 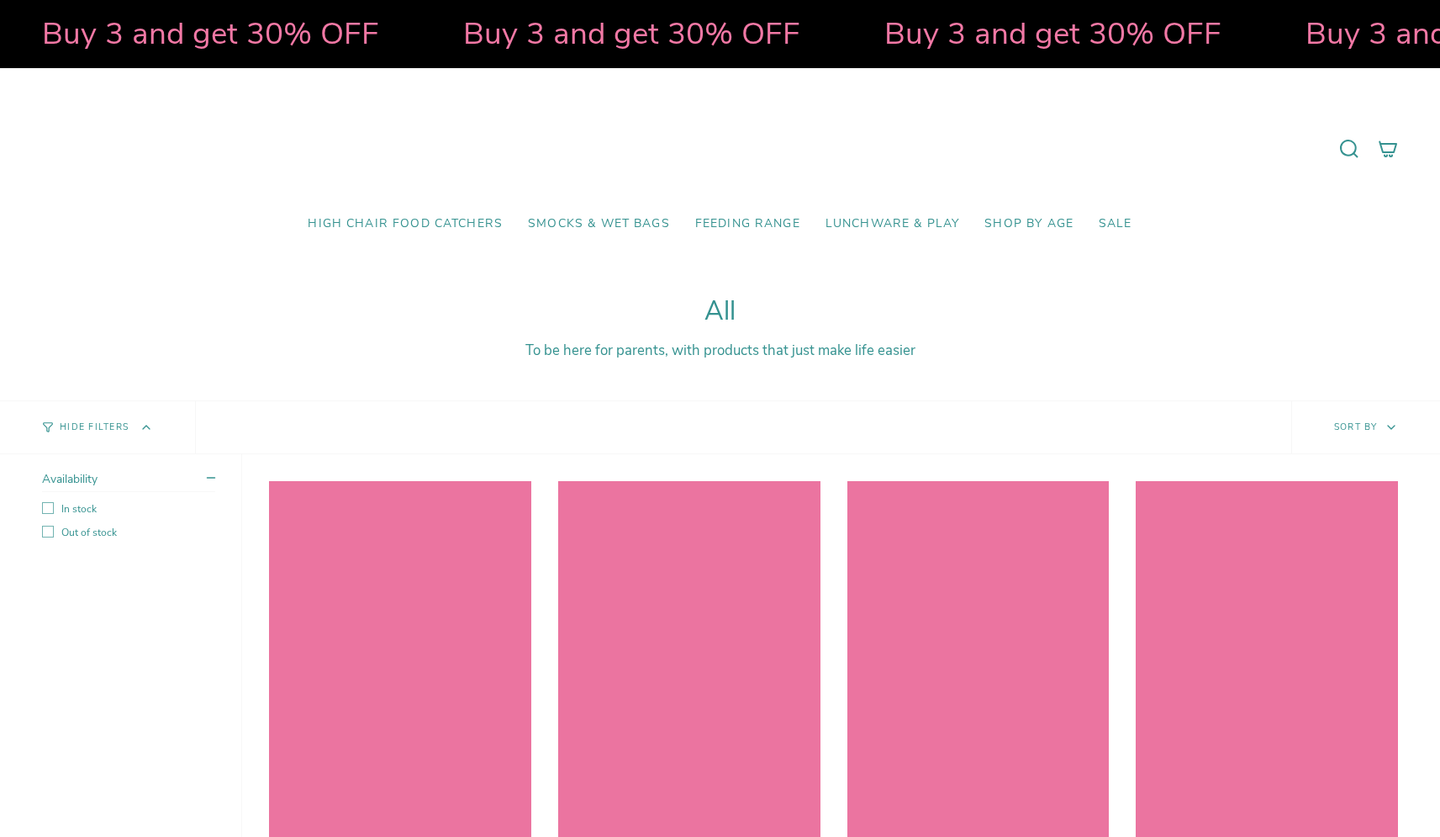 What do you see at coordinates (1356, 426) in the screenshot?
I see `span: Sort by` at bounding box center [1356, 426].